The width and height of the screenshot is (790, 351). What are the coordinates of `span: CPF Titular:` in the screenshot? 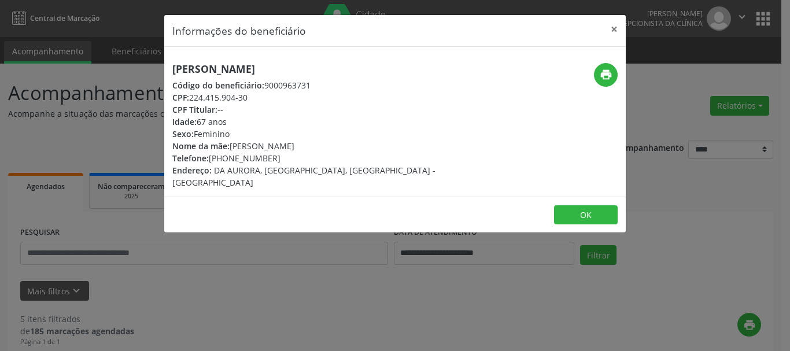 It's located at (195, 109).